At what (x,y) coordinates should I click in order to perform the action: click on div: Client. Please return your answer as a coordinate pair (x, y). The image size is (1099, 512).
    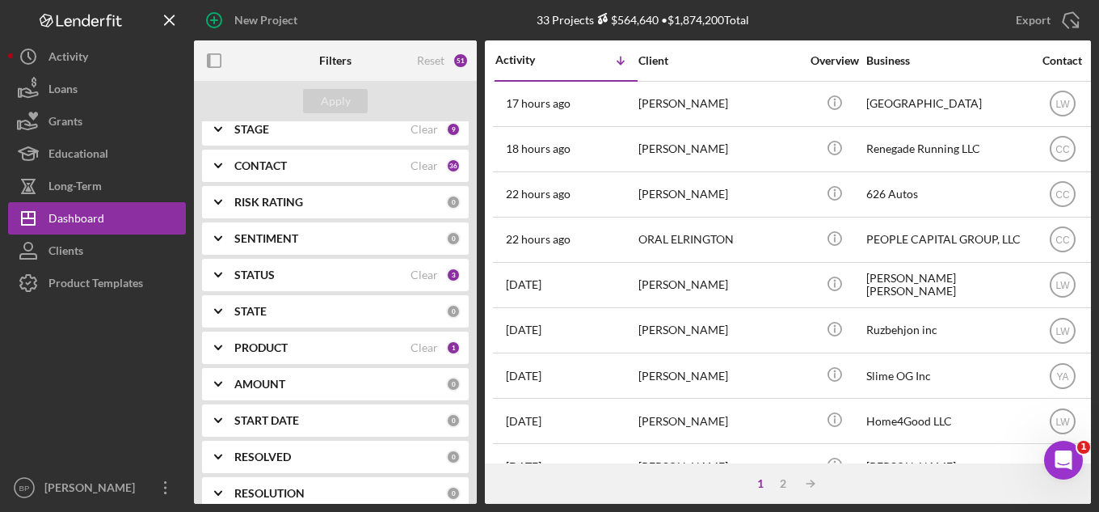
    Looking at the image, I should click on (719, 61).